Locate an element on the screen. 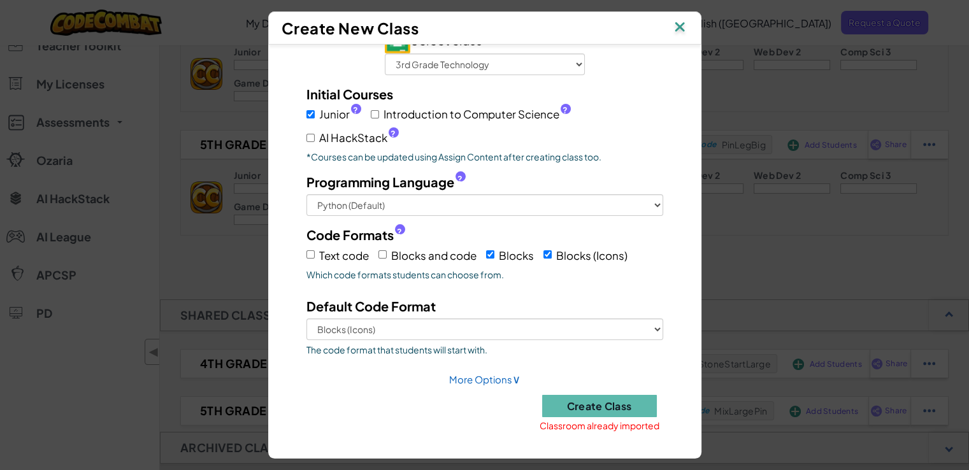 This screenshot has height=470, width=969. img: IconClose.svg is located at coordinates (680, 28).